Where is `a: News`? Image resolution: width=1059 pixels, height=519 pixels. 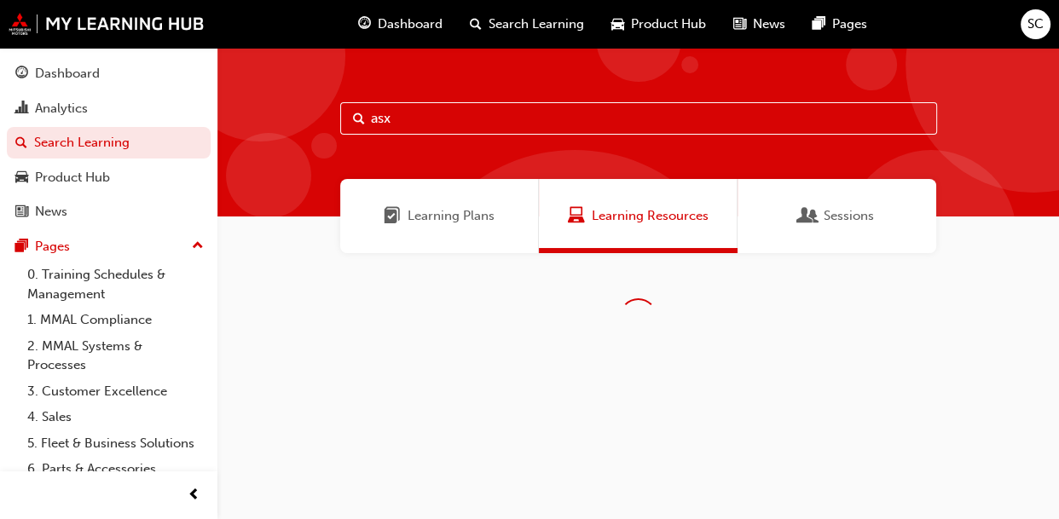
a: News is located at coordinates (108, 211).